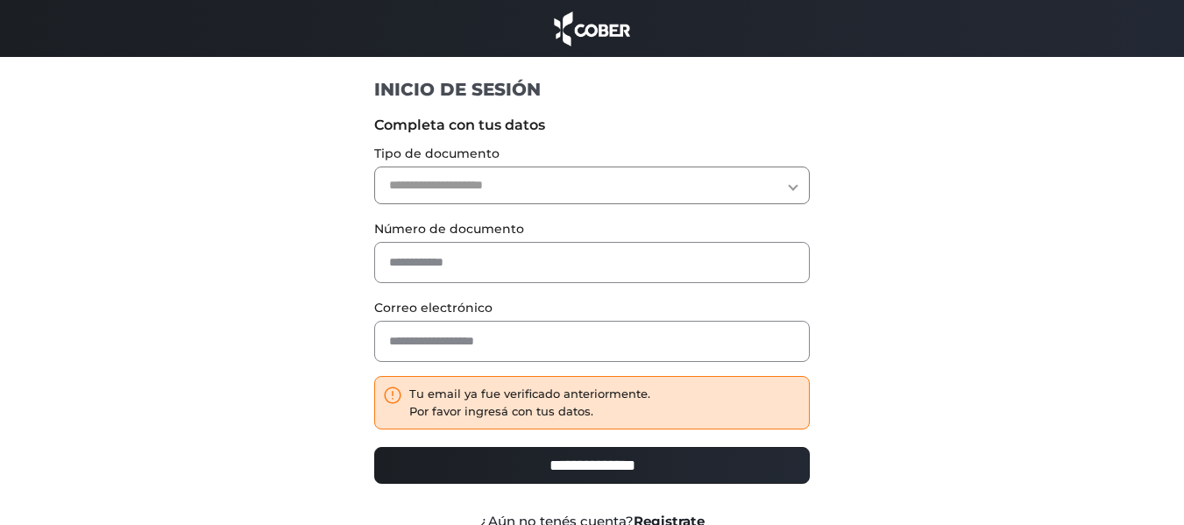 The height and width of the screenshot is (525, 1184). I want to click on label: Correo electrónico, so click(592, 308).